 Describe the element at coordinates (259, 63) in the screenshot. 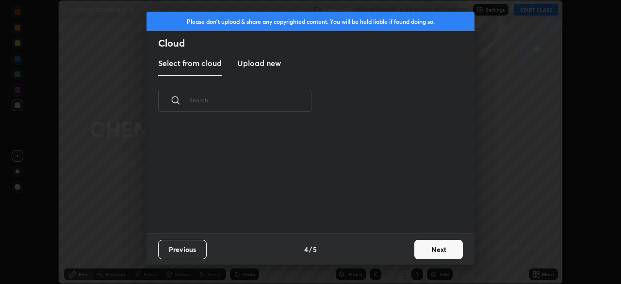

I see `h3: Upload new` at that location.